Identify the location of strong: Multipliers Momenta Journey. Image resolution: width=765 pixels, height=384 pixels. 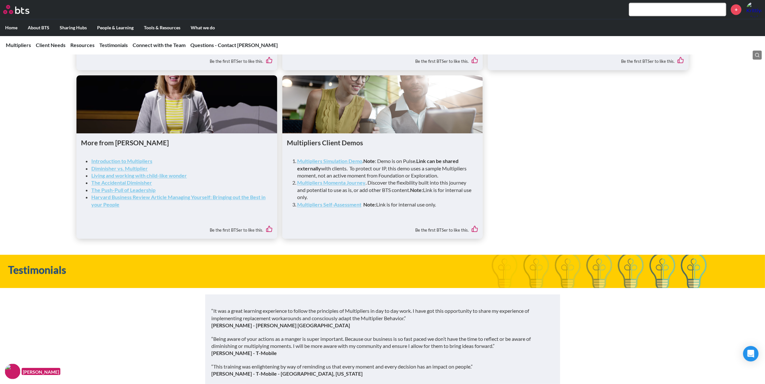
(331, 183).